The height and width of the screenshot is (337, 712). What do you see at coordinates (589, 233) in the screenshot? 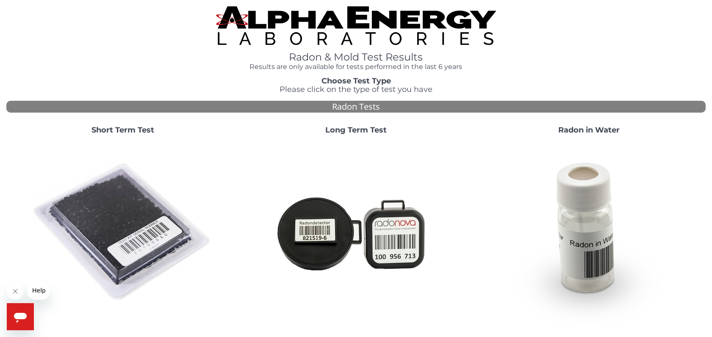
I see `img: RadoninWater.jpg` at bounding box center [589, 233].